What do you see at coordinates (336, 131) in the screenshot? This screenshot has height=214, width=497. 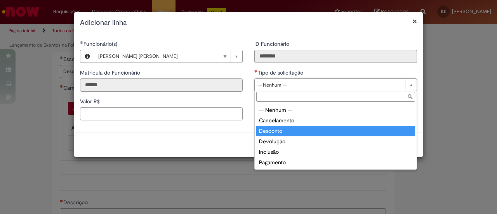 I see `div: Desconto` at bounding box center [336, 131].